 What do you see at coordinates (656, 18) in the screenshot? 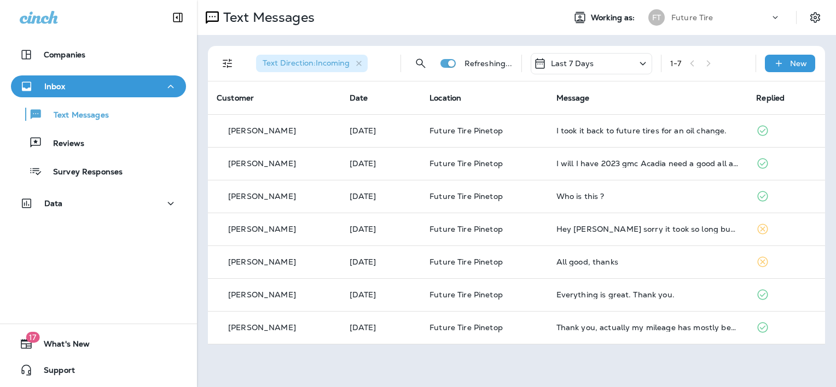
I see `div: FT` at bounding box center [656, 18].